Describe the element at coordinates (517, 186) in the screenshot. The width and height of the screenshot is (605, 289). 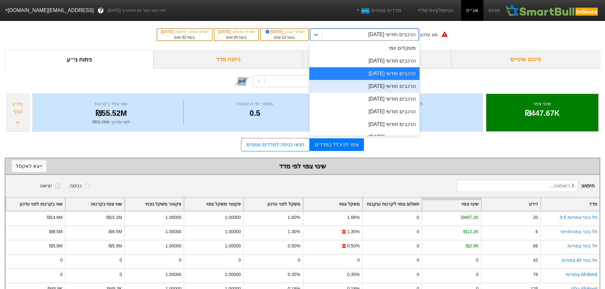
I see `input: 8 רשומות...` at that location.